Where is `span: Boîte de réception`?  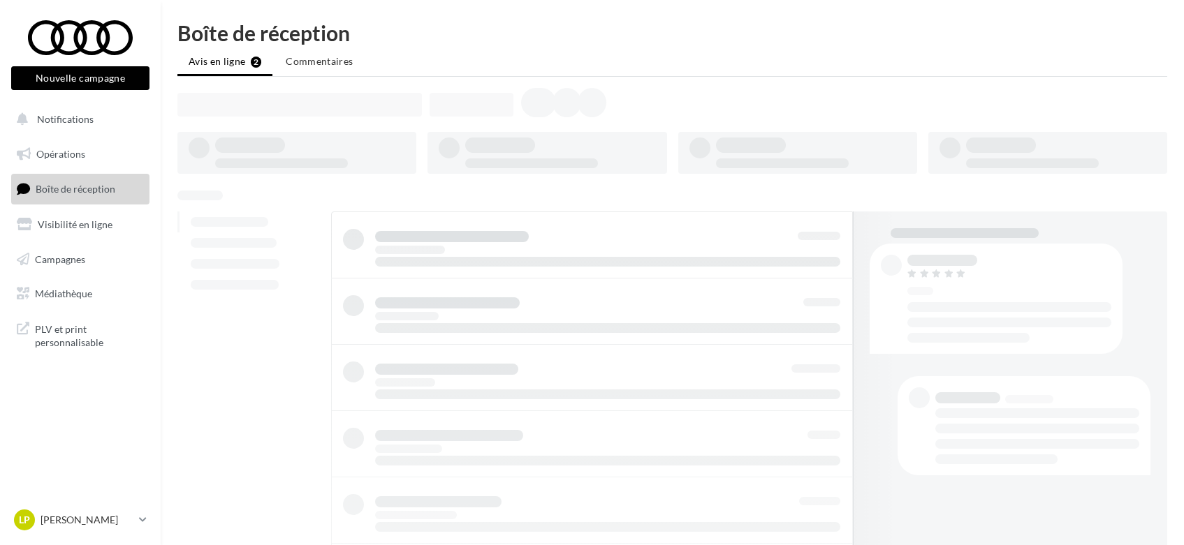 span: Boîte de réception is located at coordinates (75, 189).